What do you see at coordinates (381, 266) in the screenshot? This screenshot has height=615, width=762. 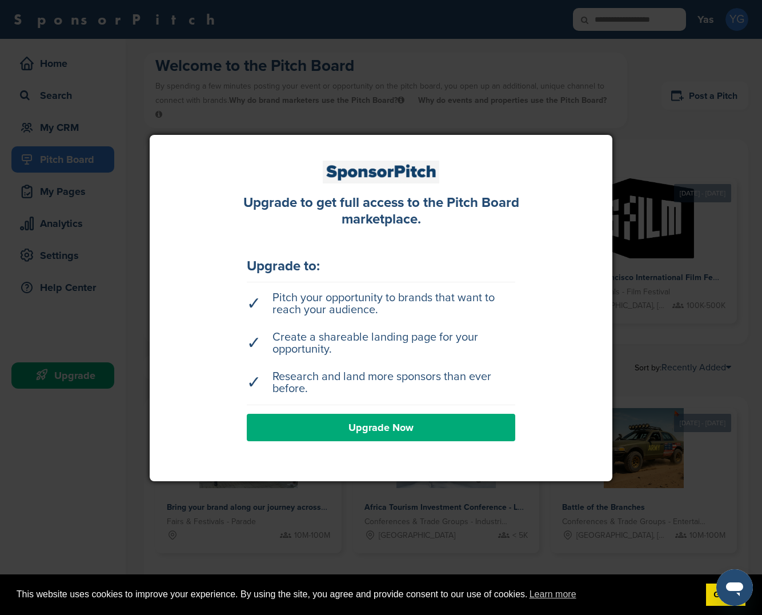 I see `div: Upgrade to:` at bounding box center [381, 266].